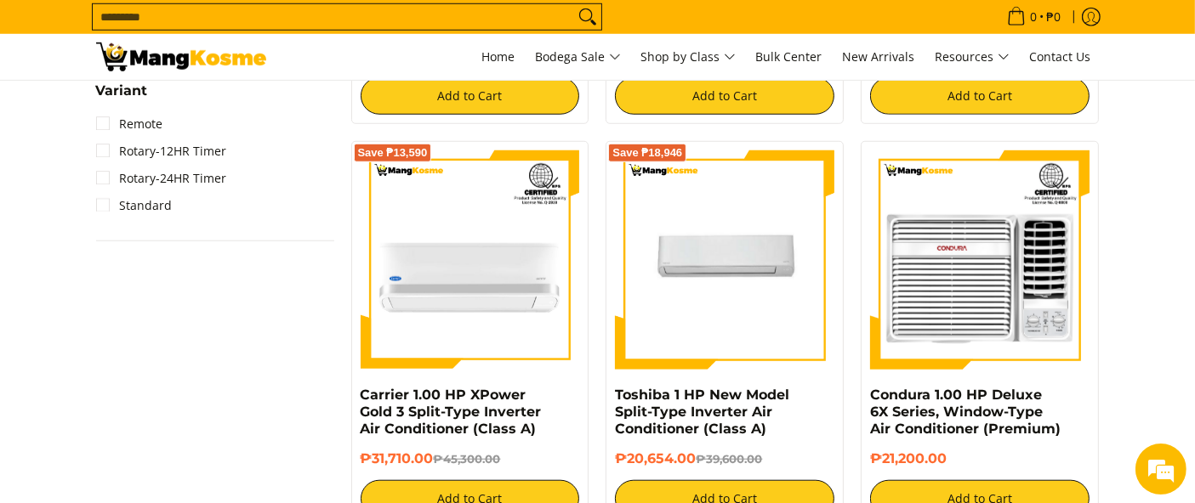 The image size is (1195, 503). I want to click on del: ₱39,600.00, so click(729, 459).